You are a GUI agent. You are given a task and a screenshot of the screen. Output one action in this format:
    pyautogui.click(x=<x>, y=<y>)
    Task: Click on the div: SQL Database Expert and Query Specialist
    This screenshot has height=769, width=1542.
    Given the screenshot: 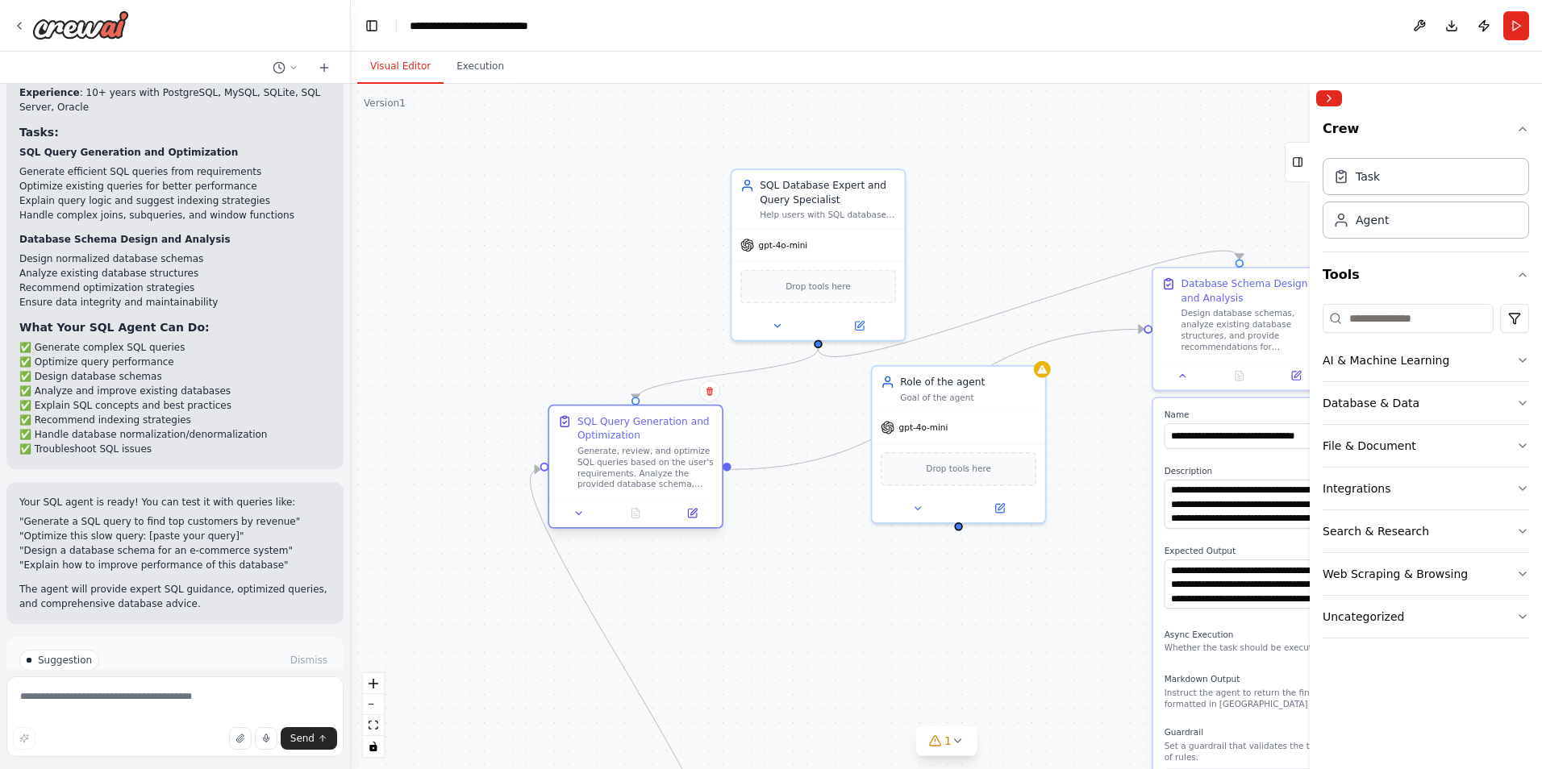 What is the action you would take?
    pyautogui.click(x=827, y=192)
    